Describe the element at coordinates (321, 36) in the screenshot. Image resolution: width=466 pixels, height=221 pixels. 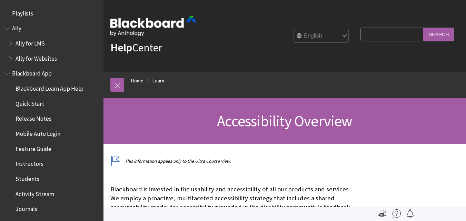
I see `select: Site Language Selector` at that location.